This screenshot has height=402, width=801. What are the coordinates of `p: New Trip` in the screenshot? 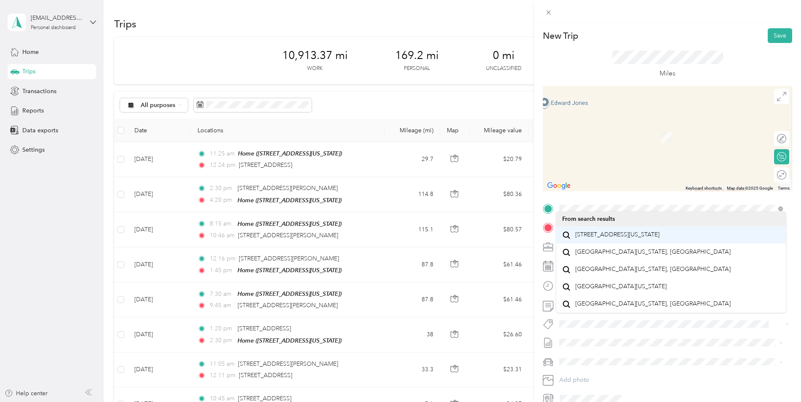 It's located at (560, 36).